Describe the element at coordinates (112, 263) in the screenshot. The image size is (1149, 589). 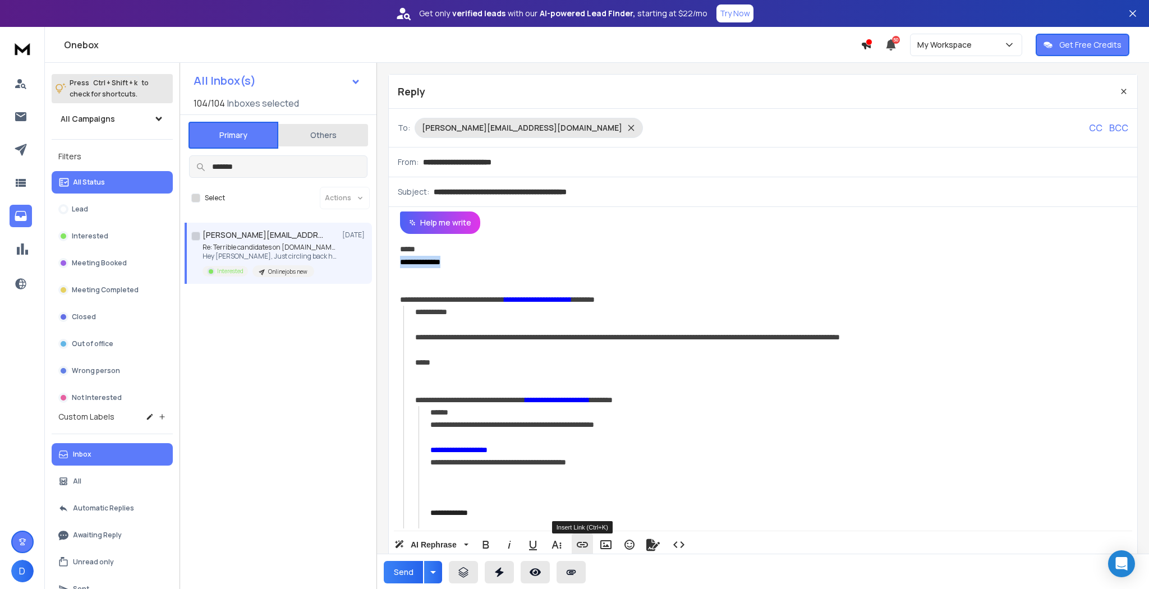
I see `button: Meeting Booked` at that location.